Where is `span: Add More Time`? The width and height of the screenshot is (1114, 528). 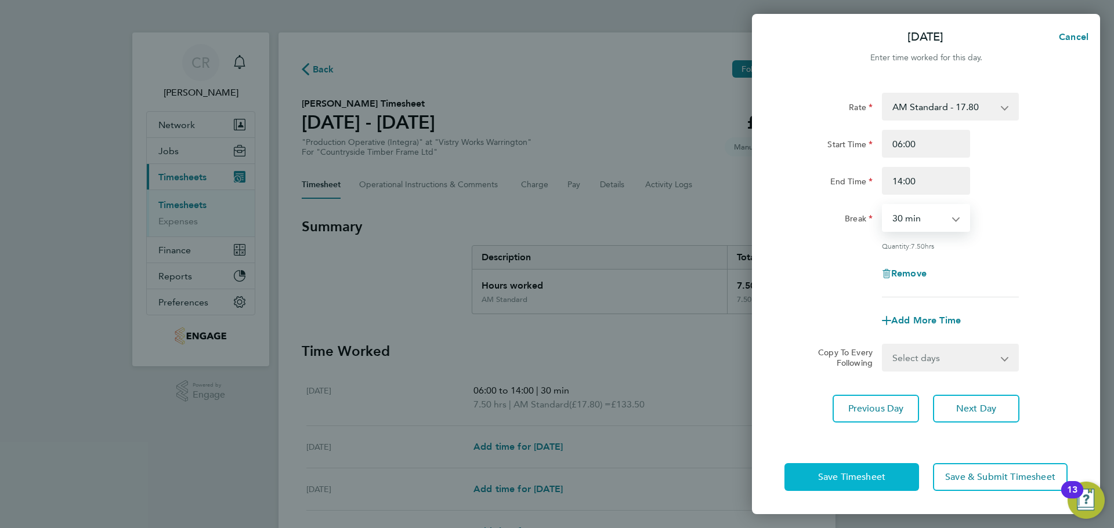
span: Add More Time is located at coordinates (926, 320).